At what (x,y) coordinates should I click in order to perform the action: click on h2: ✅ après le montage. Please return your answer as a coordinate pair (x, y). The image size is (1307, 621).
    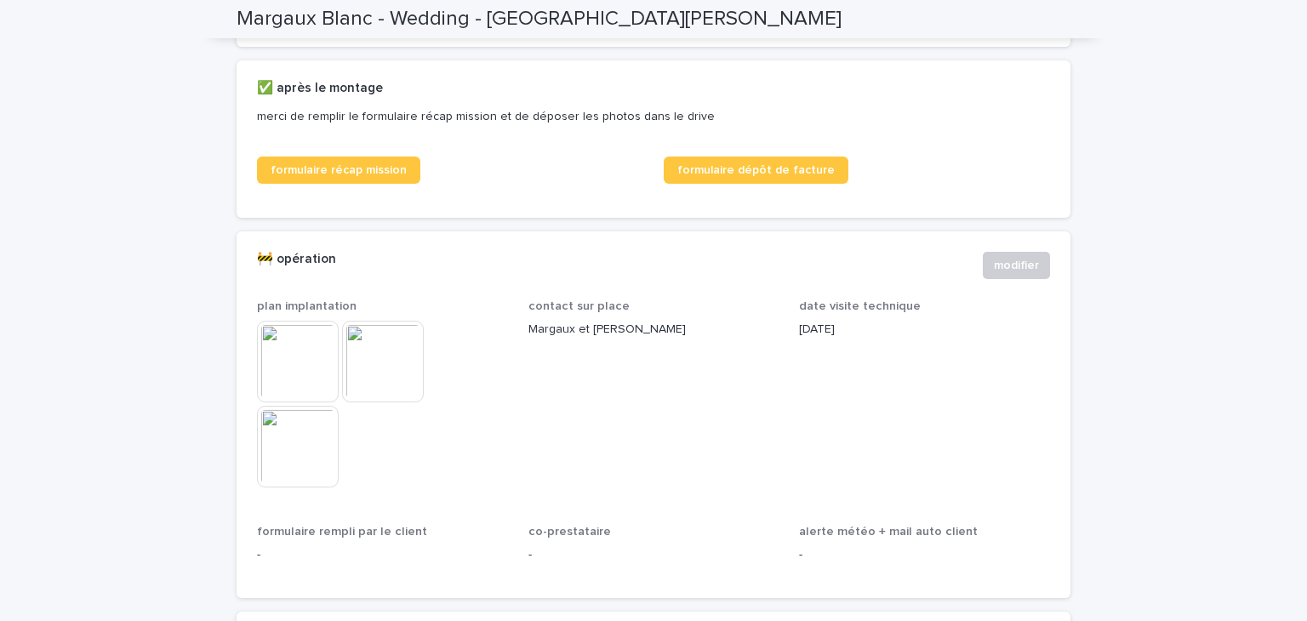
    Looking at the image, I should click on (320, 89).